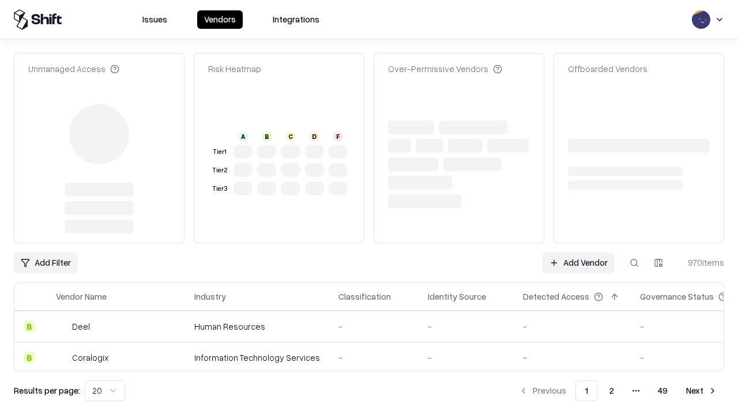 This screenshot has width=738, height=415. What do you see at coordinates (618, 391) in the screenshot?
I see `nav: pagination` at bounding box center [618, 391].